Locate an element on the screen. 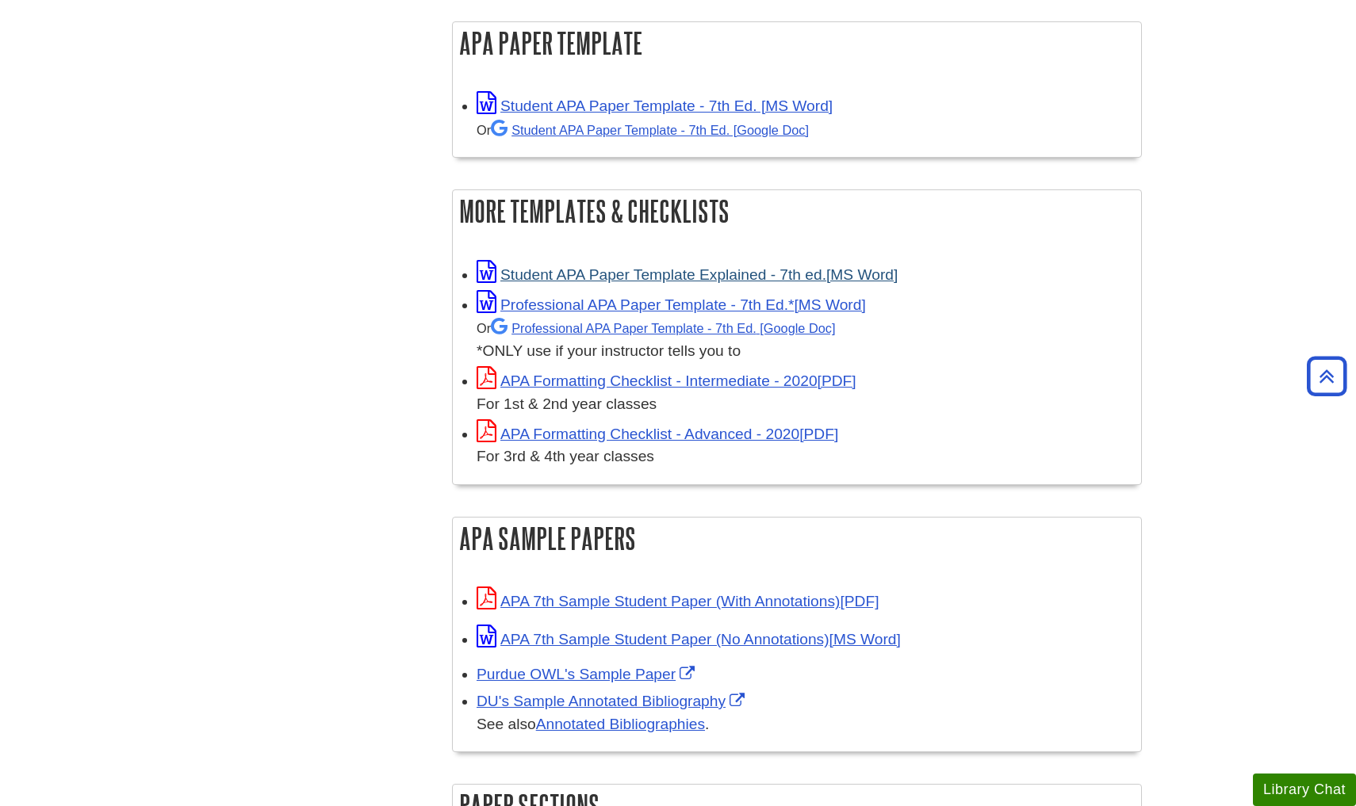 This screenshot has width=1356, height=806. div: For 1st & 2nd year classes is located at coordinates (805, 404).